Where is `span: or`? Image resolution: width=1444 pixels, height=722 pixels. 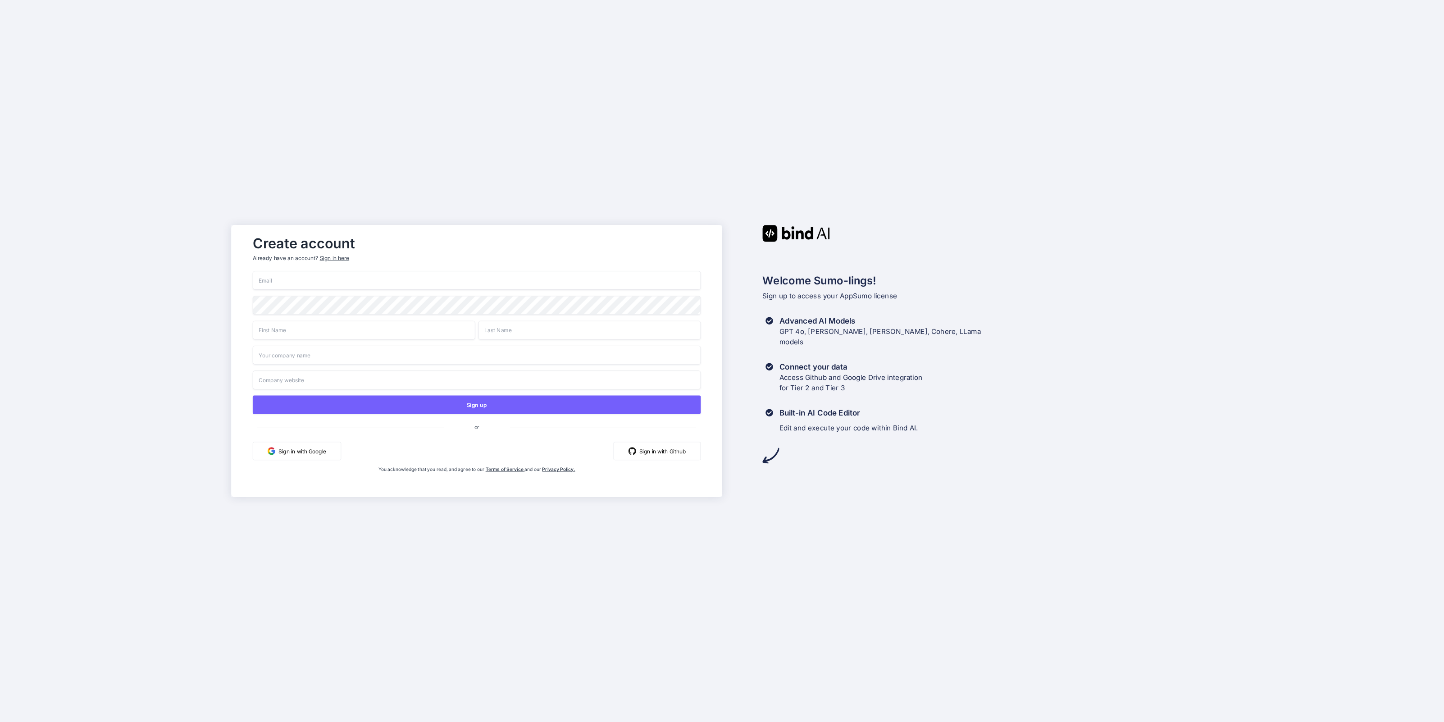
span: or is located at coordinates (476, 427).